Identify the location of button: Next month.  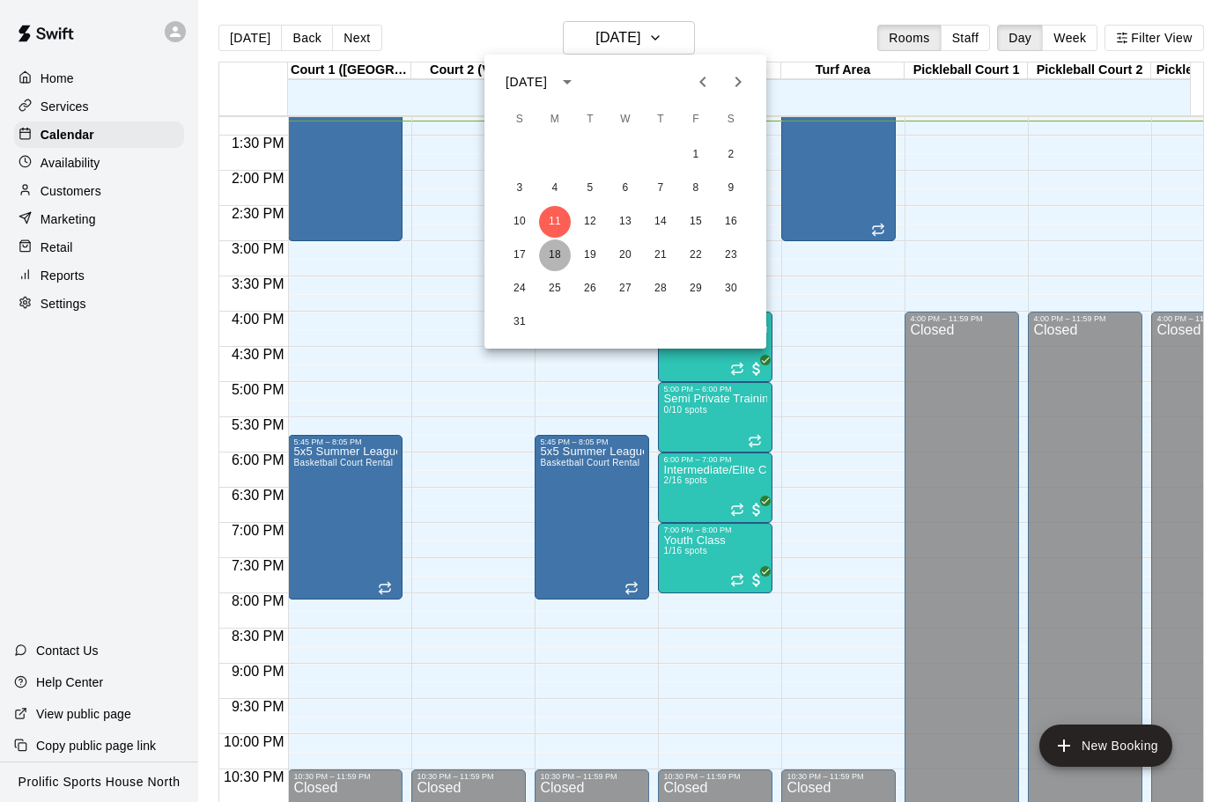
(738, 82).